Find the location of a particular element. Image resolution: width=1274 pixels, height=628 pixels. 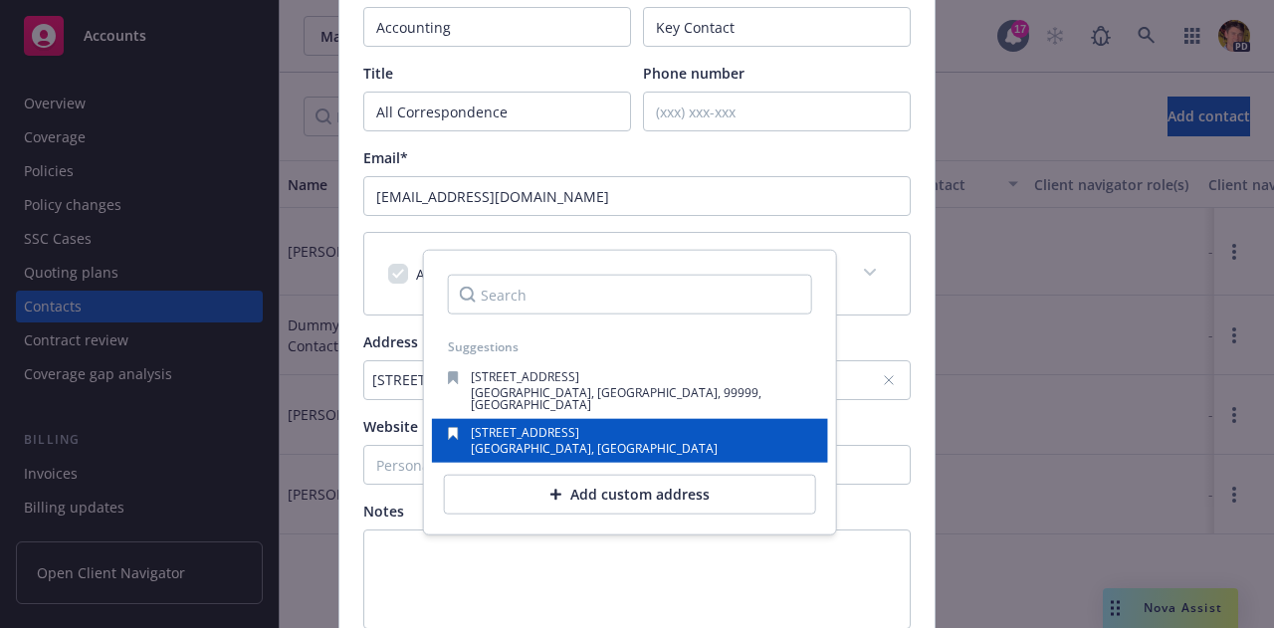

button: Add custom address is located at coordinates (630, 495).